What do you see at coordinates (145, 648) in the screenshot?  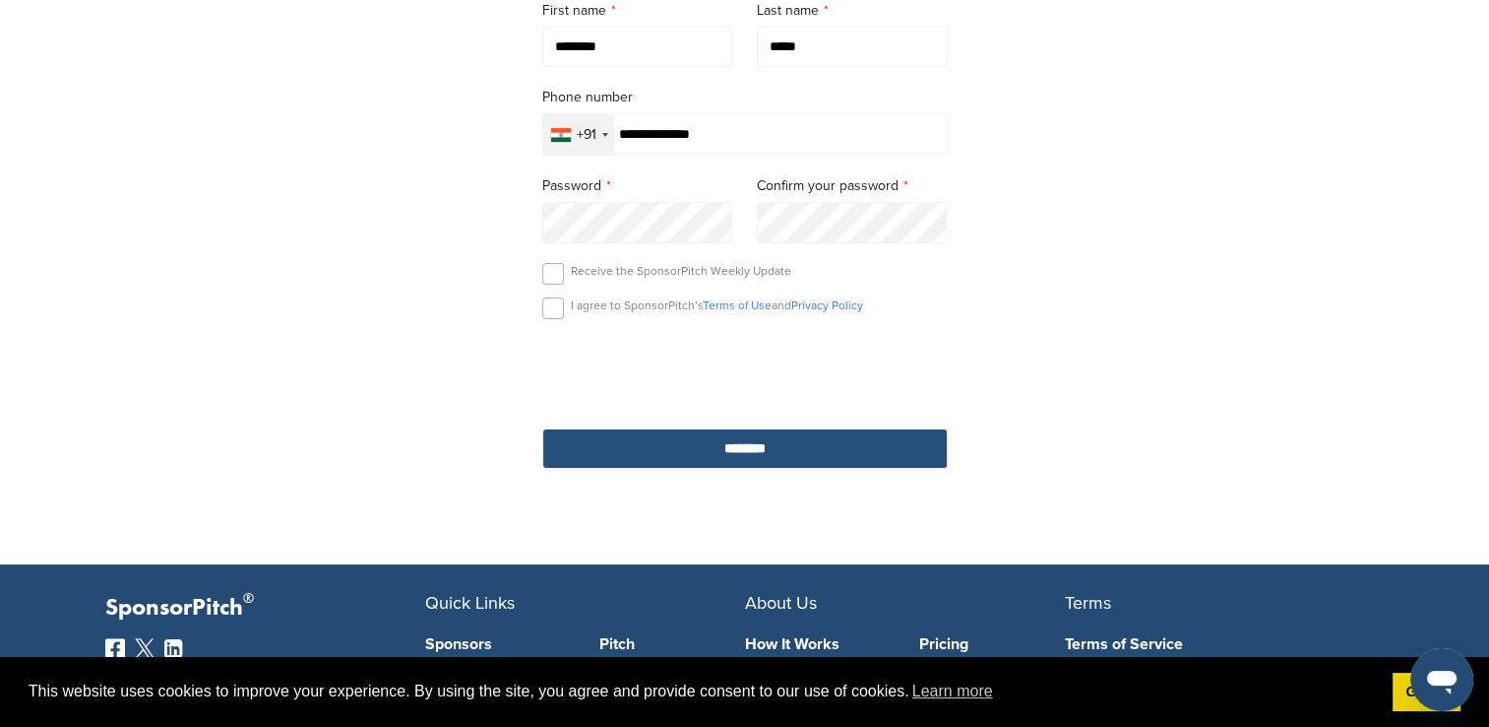 I see `img: Twitter` at bounding box center [145, 648].